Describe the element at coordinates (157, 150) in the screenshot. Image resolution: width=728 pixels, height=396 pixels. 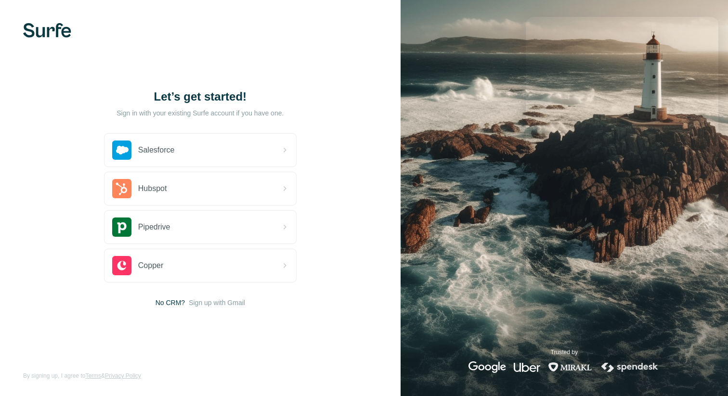
I see `span: Salesforce` at that location.